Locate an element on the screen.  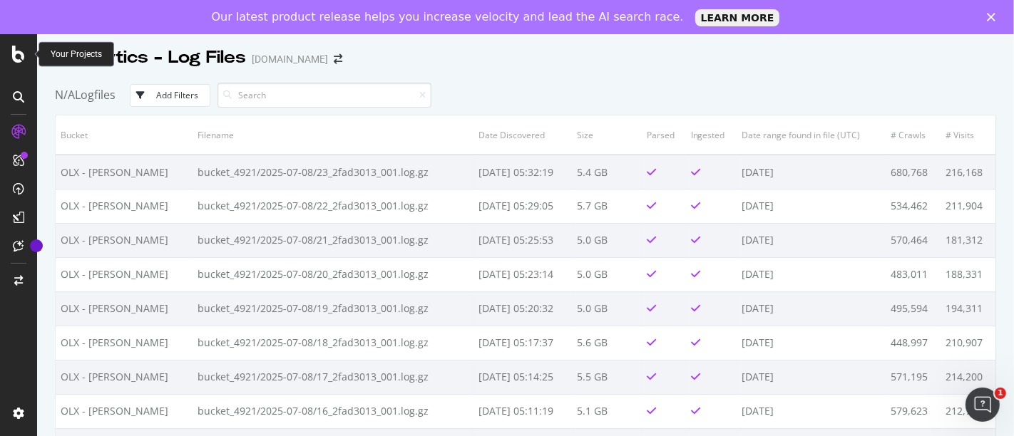
th: Date Discovered is located at coordinates (523, 135).